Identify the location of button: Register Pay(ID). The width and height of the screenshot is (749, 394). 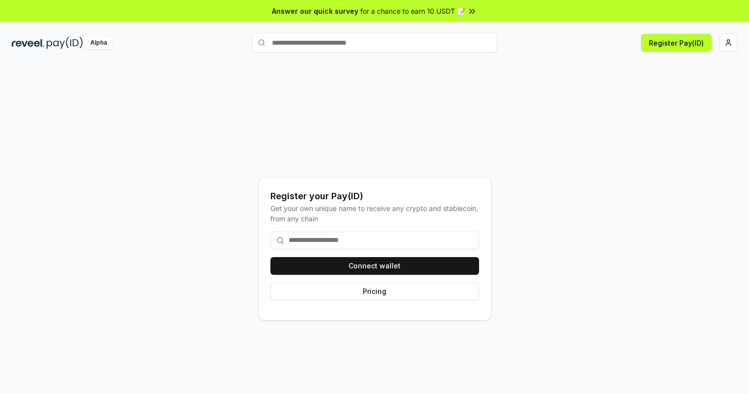
(677, 43).